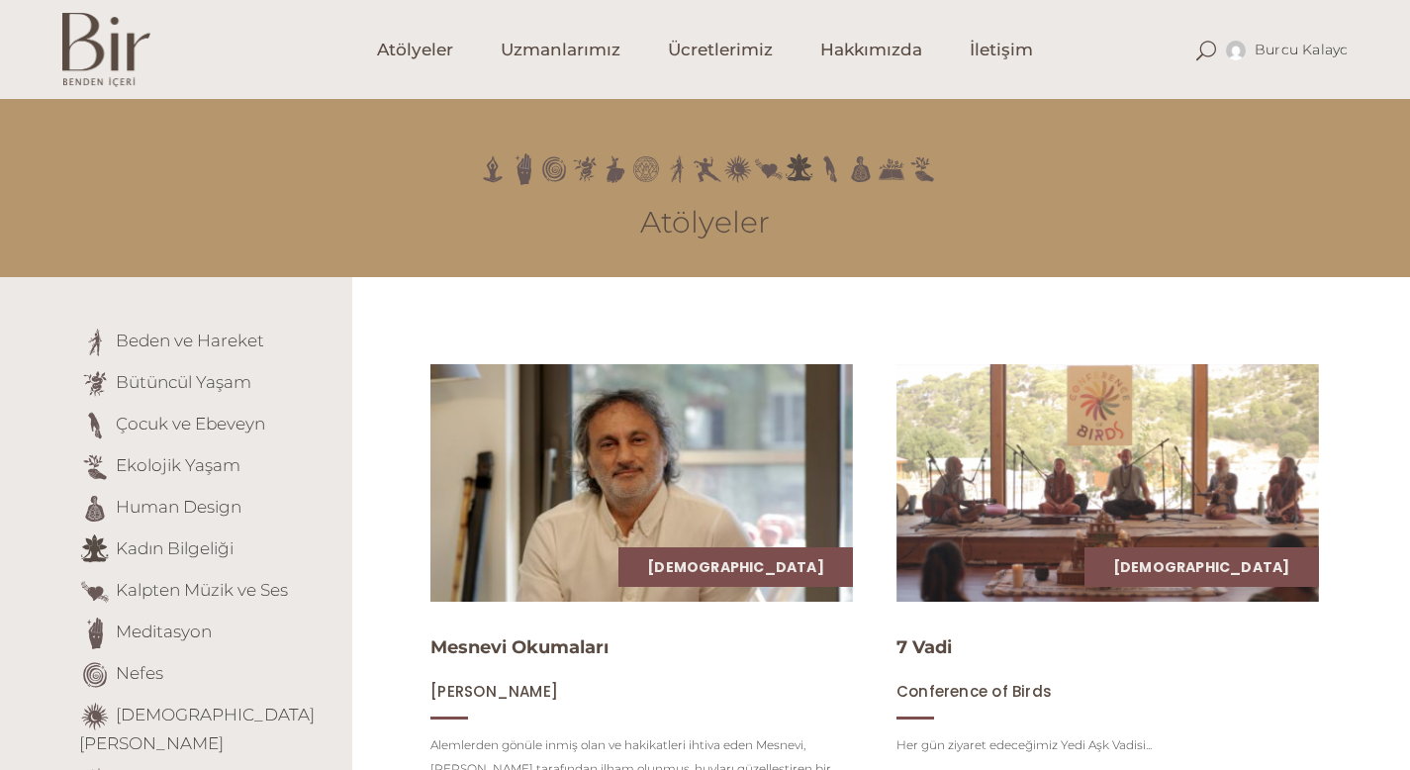  Describe the element at coordinates (974, 691) in the screenshot. I see `a: Conference of Birds` at that location.